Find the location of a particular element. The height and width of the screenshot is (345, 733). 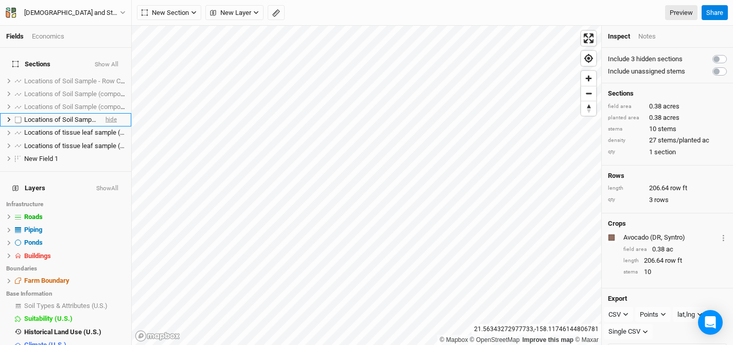

span: stems is located at coordinates (667, 129).